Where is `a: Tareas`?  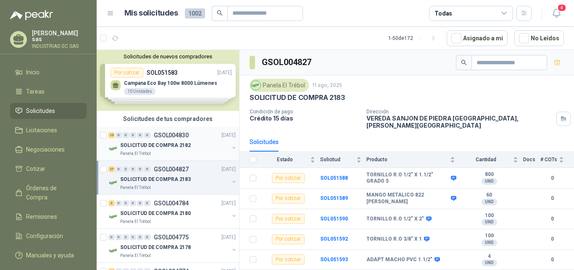 a: Tareas is located at coordinates (48, 92).